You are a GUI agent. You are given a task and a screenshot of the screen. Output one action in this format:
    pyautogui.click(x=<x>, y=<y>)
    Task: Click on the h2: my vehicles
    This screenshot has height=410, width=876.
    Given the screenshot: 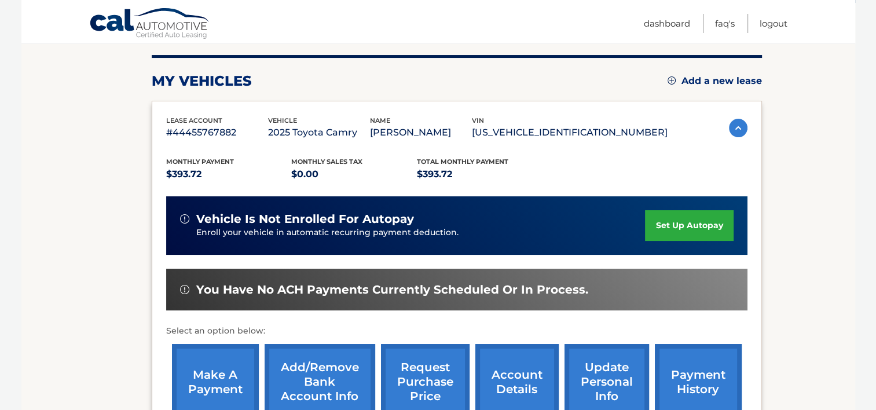 What is the action you would take?
    pyautogui.click(x=202, y=81)
    